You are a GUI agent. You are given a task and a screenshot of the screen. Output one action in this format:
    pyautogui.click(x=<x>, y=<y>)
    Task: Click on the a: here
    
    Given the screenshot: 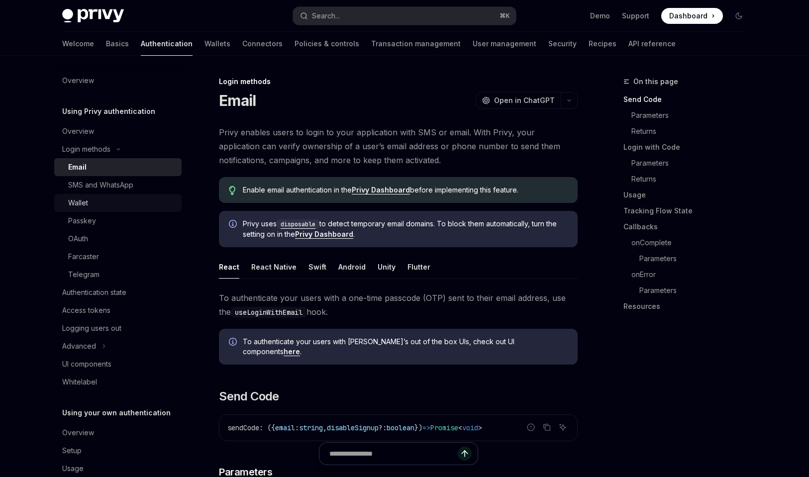 What is the action you would take?
    pyautogui.click(x=292, y=352)
    